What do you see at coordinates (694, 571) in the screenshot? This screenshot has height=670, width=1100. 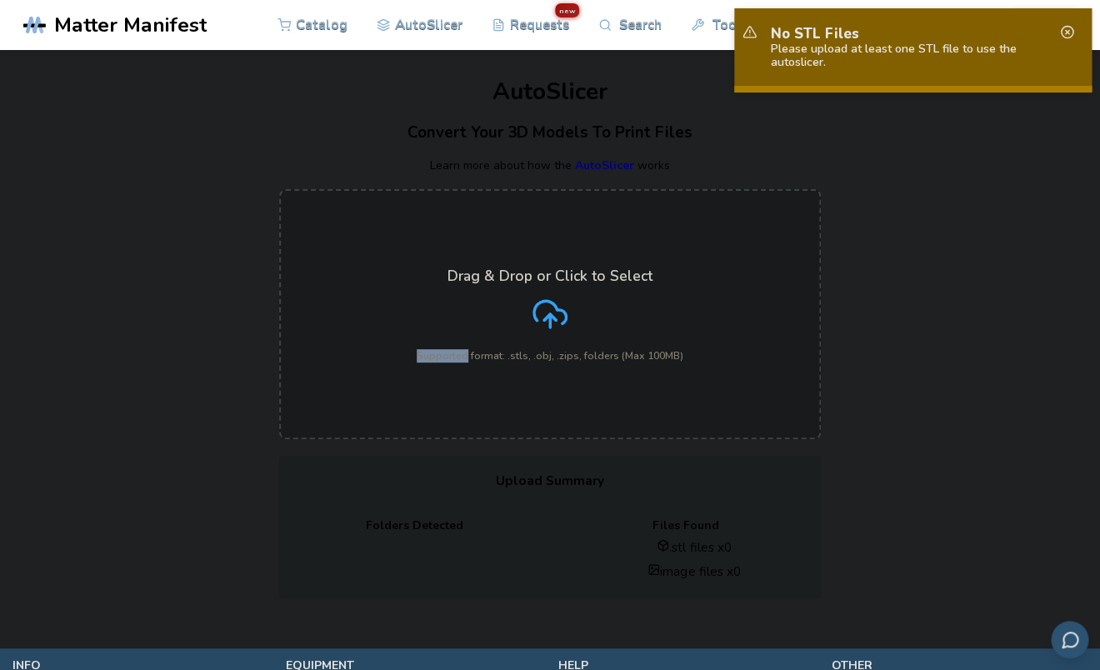 I see `li: image files x 0` at bounding box center [694, 571].